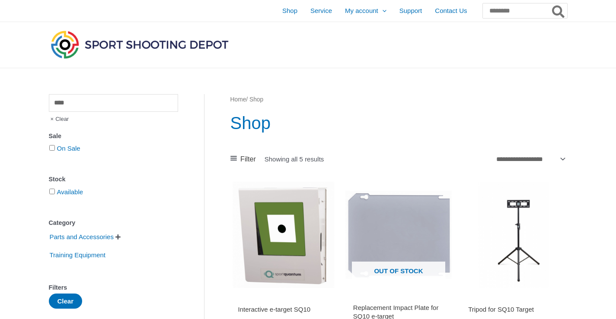  What do you see at coordinates (294, 159) in the screenshot?
I see `p: Showing all 5 results` at bounding box center [294, 159].